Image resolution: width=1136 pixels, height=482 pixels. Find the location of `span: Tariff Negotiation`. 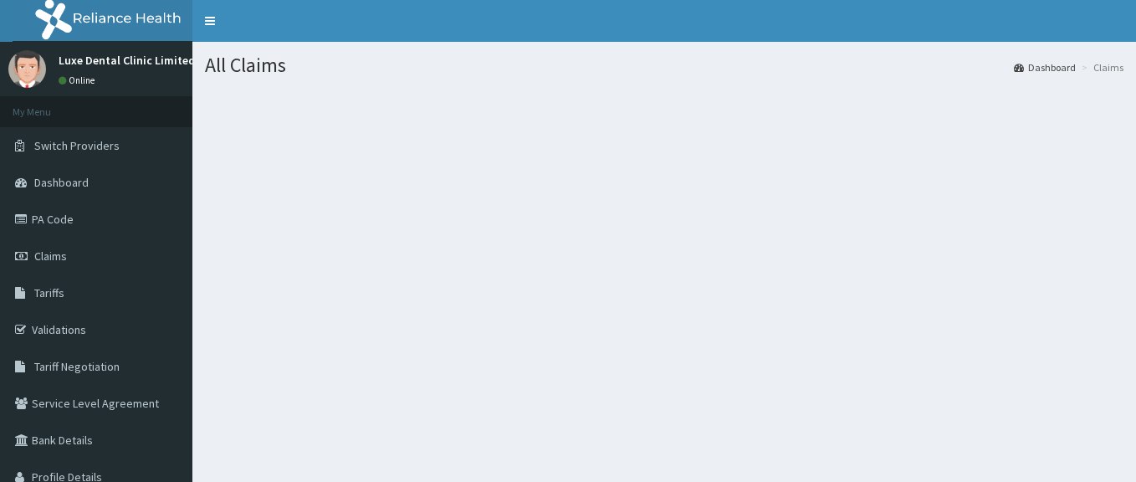

span: Tariff Negotiation is located at coordinates (77, 366).